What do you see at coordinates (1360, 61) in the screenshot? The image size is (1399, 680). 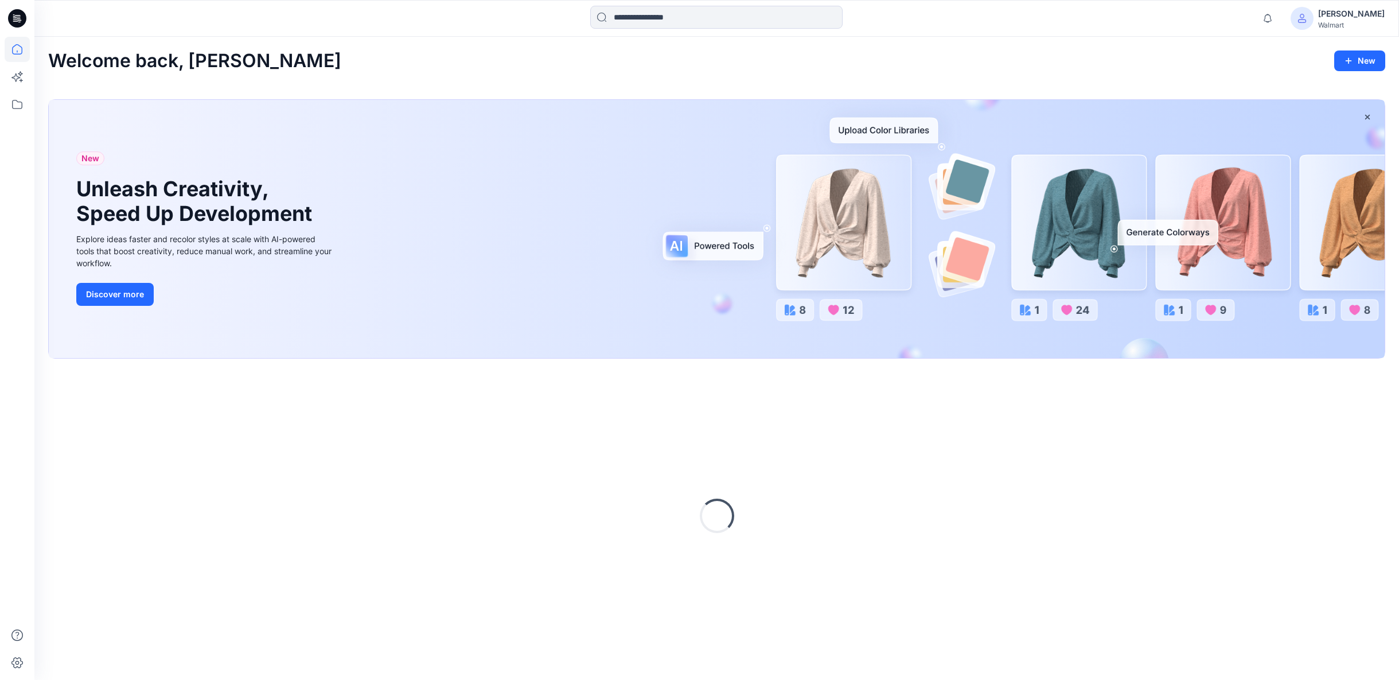 I see `button: New` at bounding box center [1360, 61].